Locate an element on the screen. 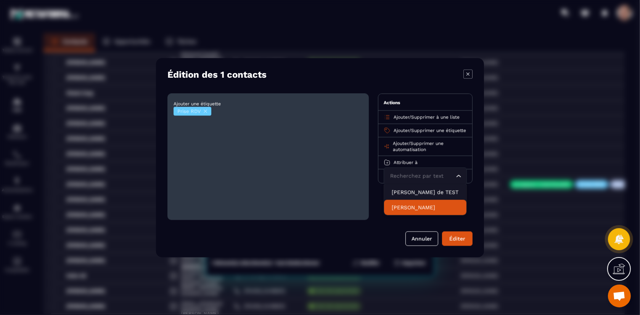 The image size is (640, 315). input: Search for option is located at coordinates (422, 176).